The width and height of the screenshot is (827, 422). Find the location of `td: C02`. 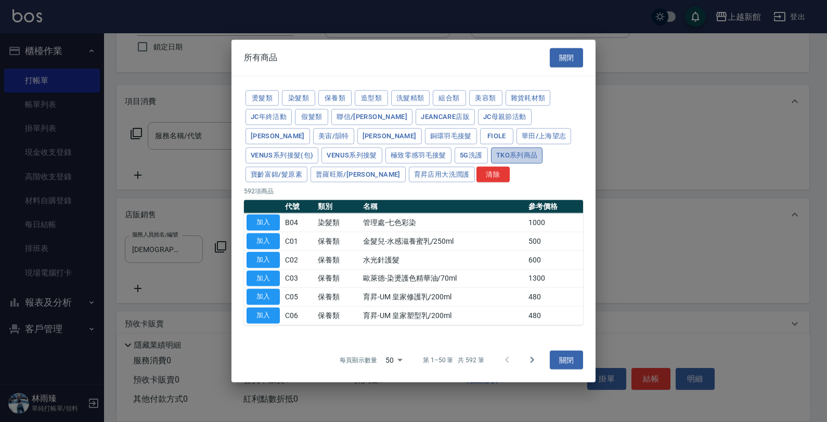

td: C02 is located at coordinates (299, 260).